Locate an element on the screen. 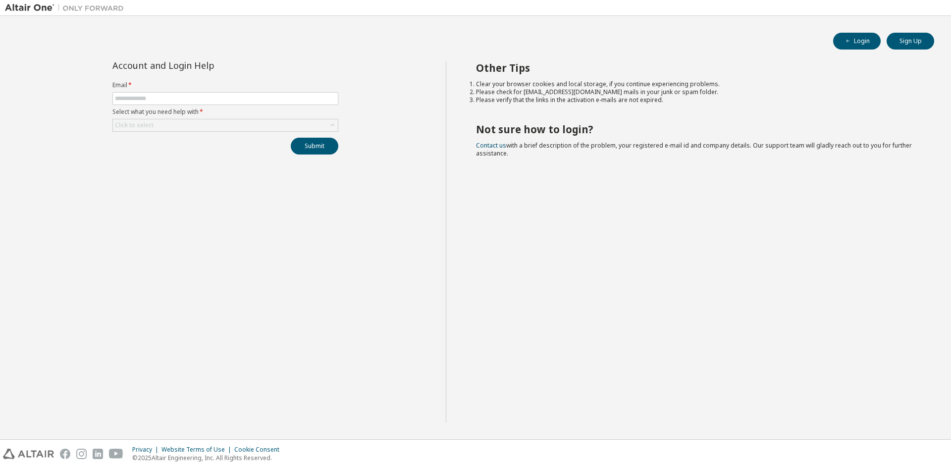  div: Account and Login Help is located at coordinates (203, 65).